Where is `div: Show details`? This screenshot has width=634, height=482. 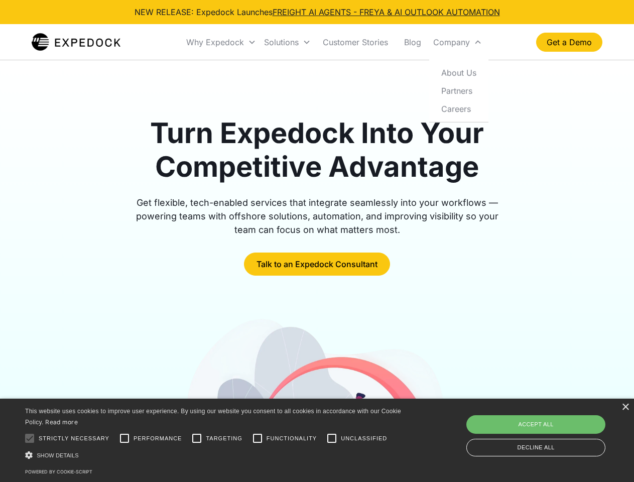 div: Show details is located at coordinates (215, 454).